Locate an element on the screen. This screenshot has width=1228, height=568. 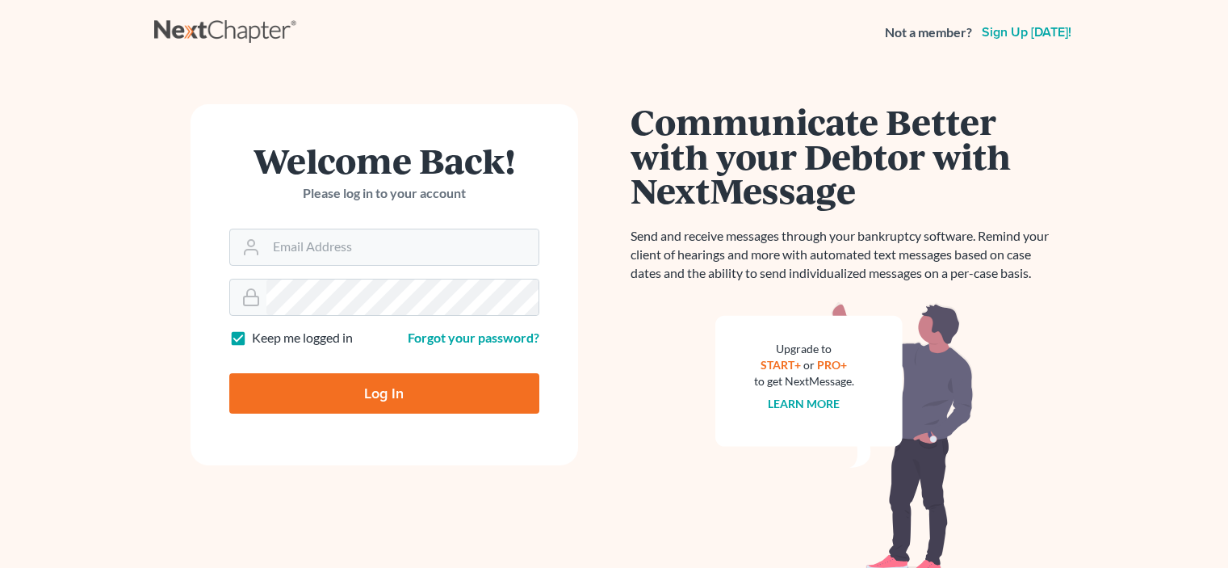
h1: Communicate Better with your Debtor with NextMessage is located at coordinates (845, 156).